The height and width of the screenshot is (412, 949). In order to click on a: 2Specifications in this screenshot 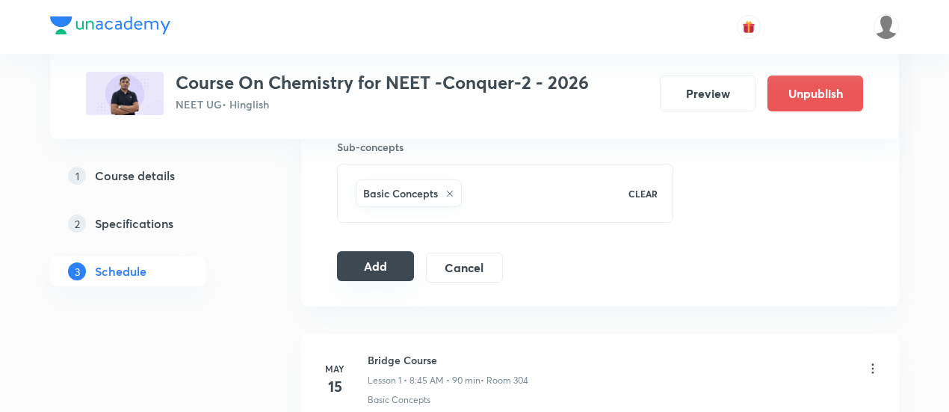, I will do `click(152, 223)`.